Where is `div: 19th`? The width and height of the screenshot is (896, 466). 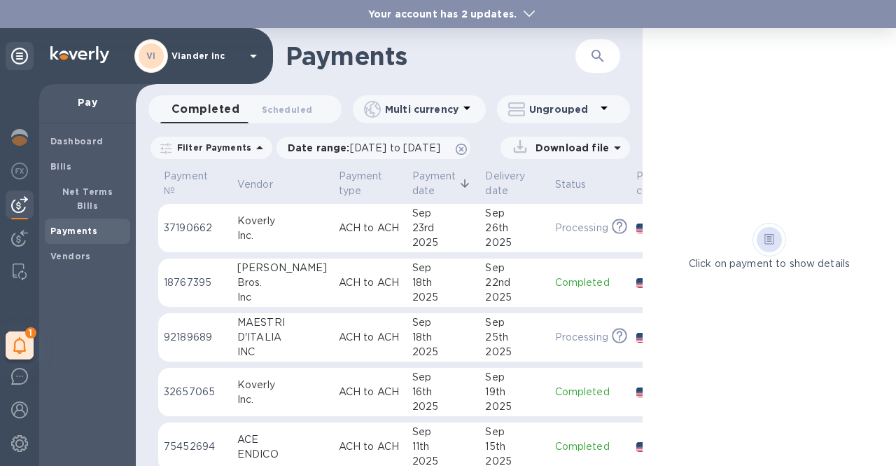 div: 19th is located at coordinates (514, 391).